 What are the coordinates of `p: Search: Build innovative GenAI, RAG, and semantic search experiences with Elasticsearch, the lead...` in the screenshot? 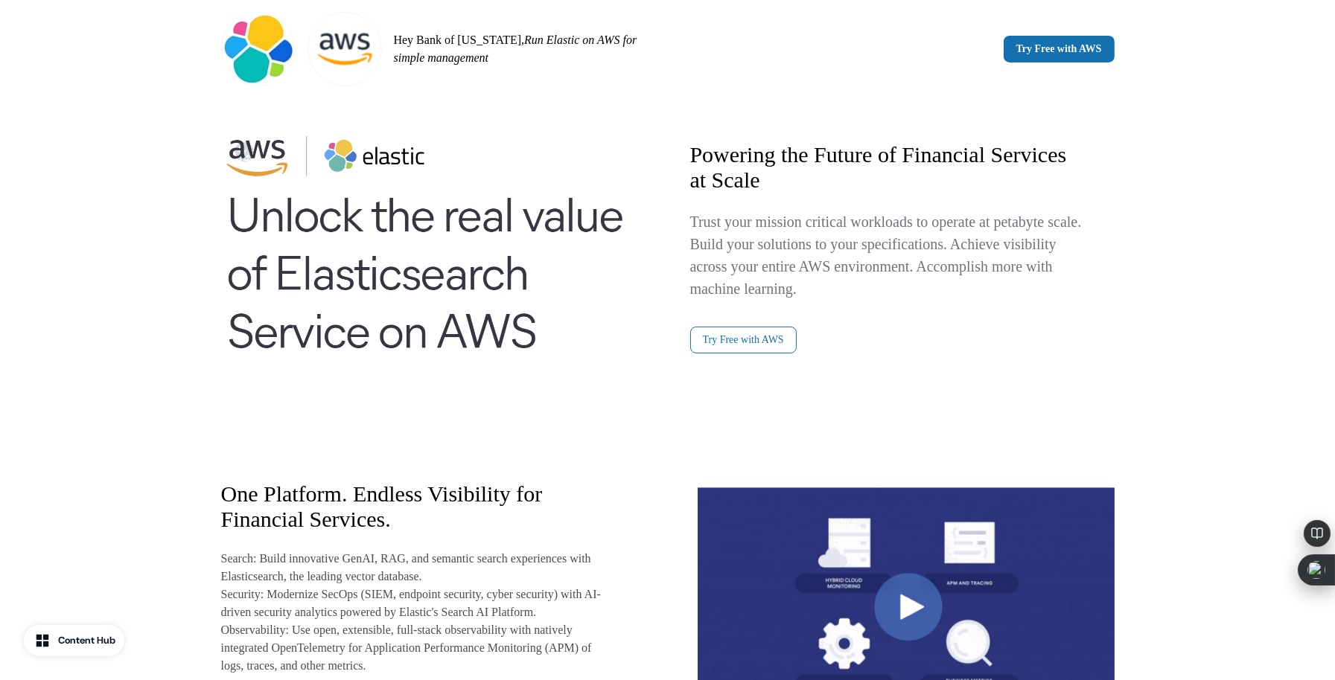 It's located at (416, 568).